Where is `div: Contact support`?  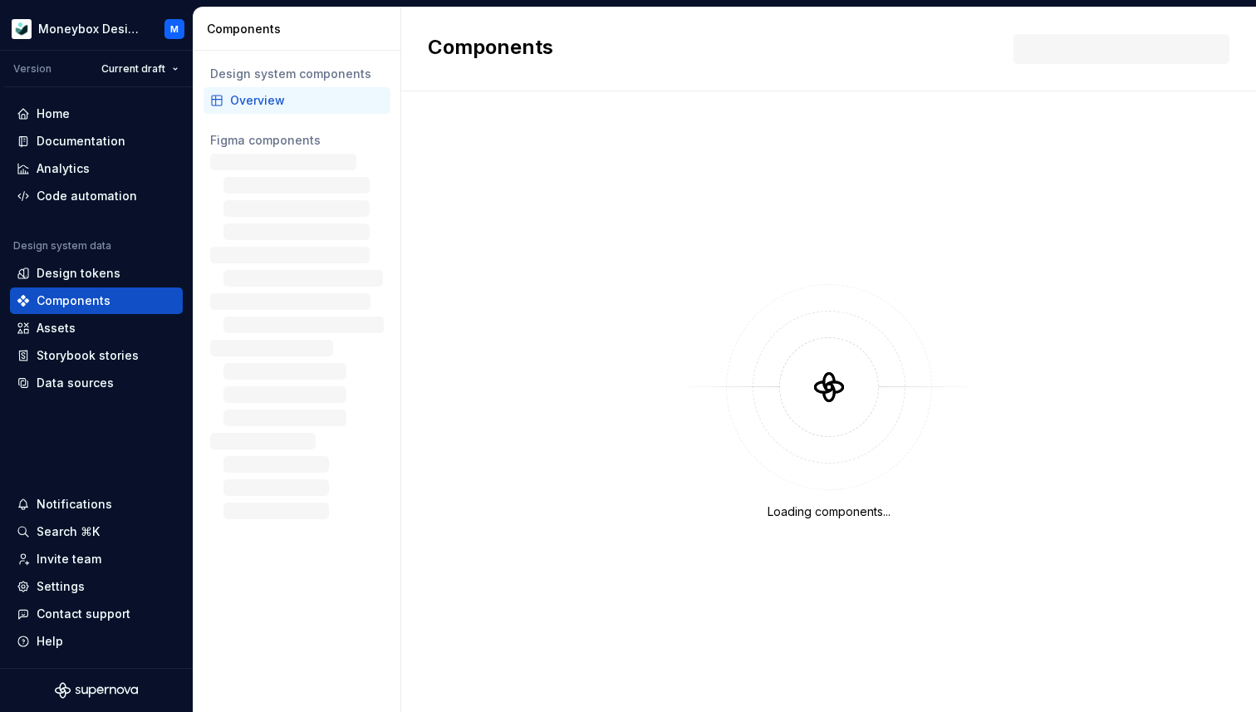 div: Contact support is located at coordinates (83, 614).